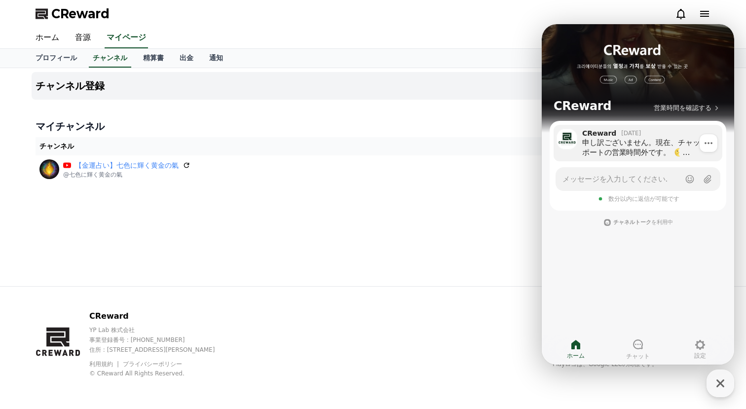 The width and height of the screenshot is (746, 409). Describe the element at coordinates (96, 155) in the screenshot. I see `a: メッセージを入力してください.` at that location.